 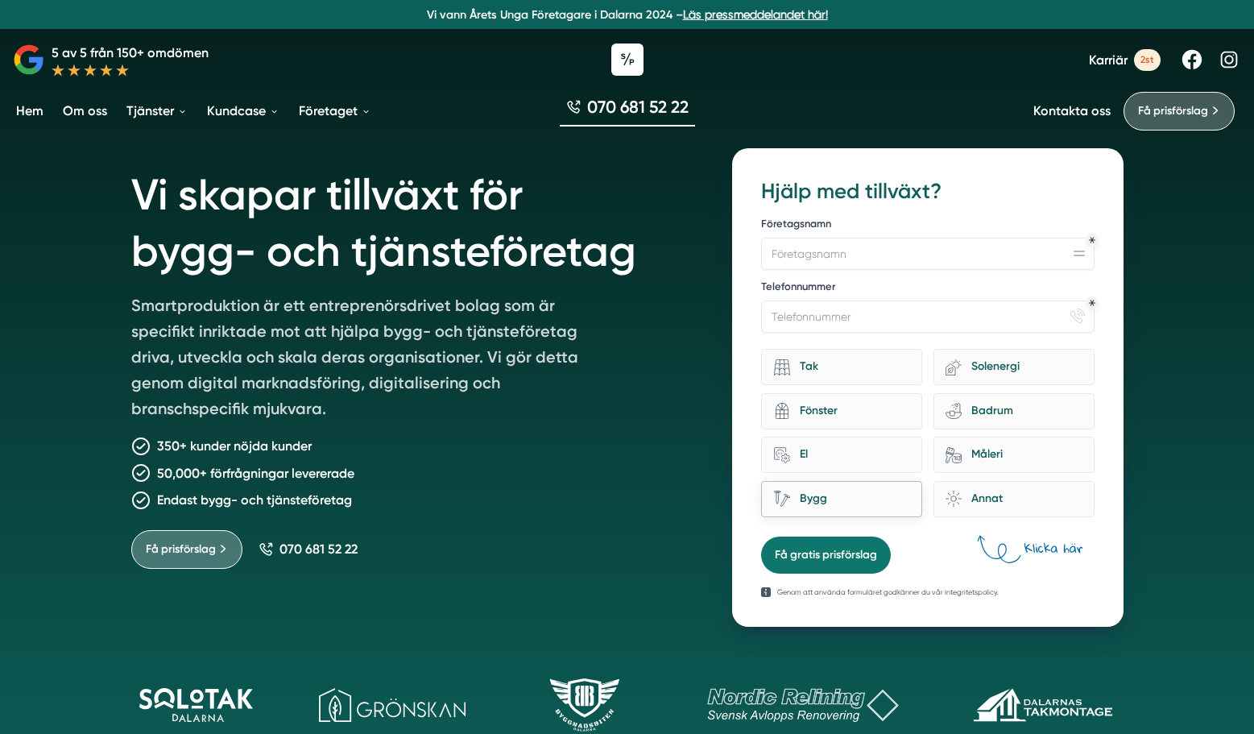 What do you see at coordinates (1147, 60) in the screenshot?
I see `span: 2st` at bounding box center [1147, 60].